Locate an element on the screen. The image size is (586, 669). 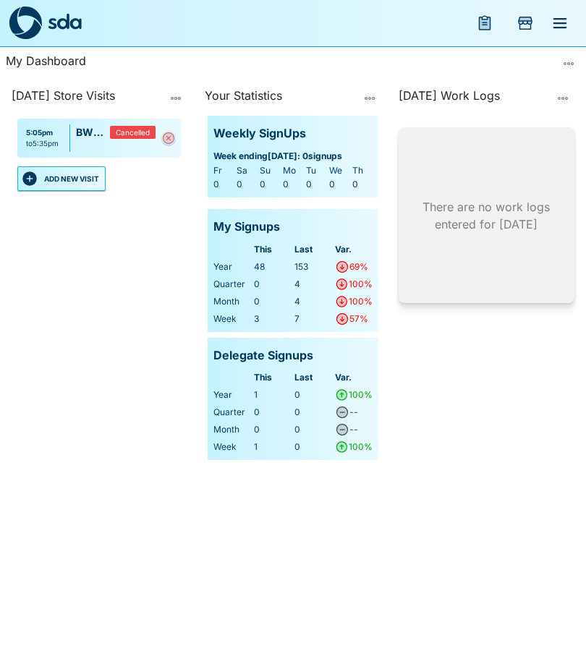
div: to 5:35pm is located at coordinates (42, 143).